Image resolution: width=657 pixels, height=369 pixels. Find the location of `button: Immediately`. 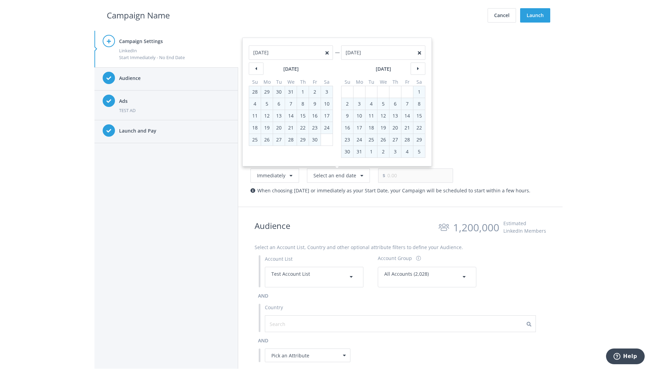

button: Immediately is located at coordinates (275, 176).